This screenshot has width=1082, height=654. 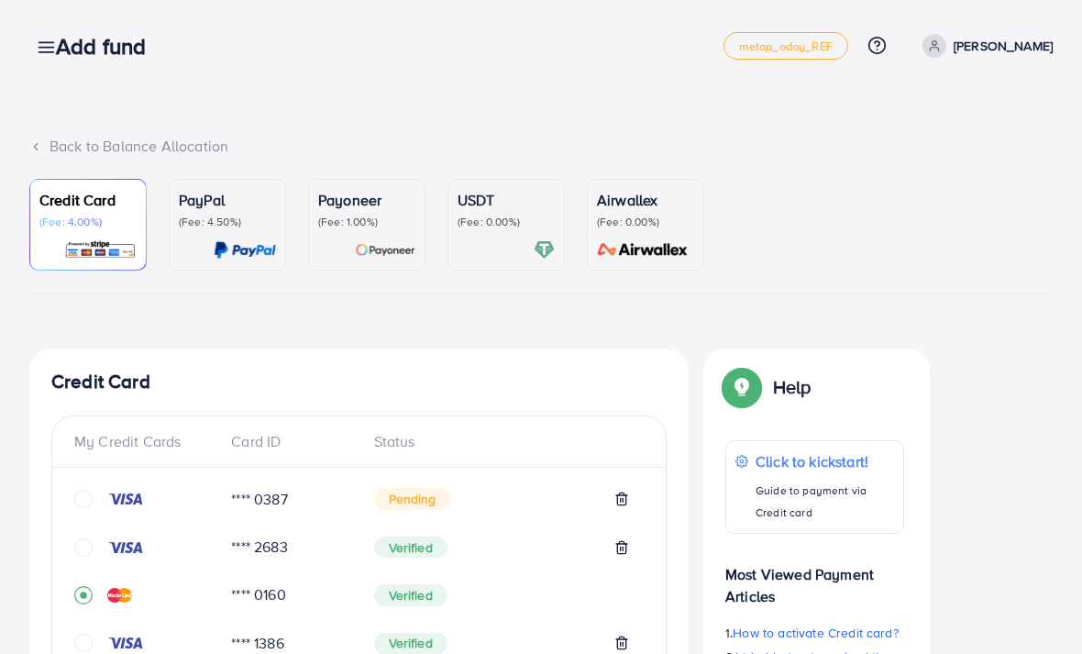 I want to click on span: How to activate Credit card?, so click(x=815, y=633).